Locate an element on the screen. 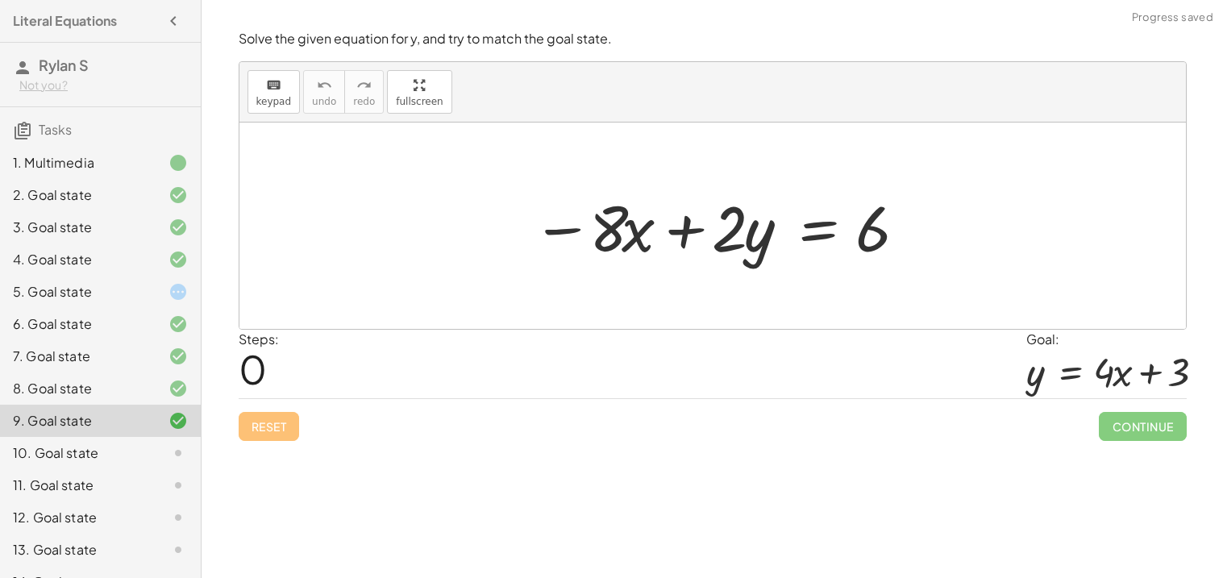 This screenshot has height=578, width=1223. div: 13. Goal state is located at coordinates (77, 550).